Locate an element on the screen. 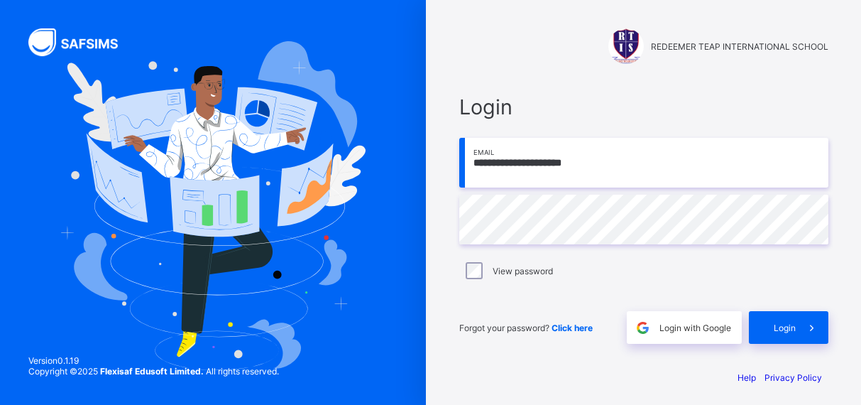 The image size is (861, 405). img: google.396cfc9801f0270233282035f929180a.svg is located at coordinates (643, 327).